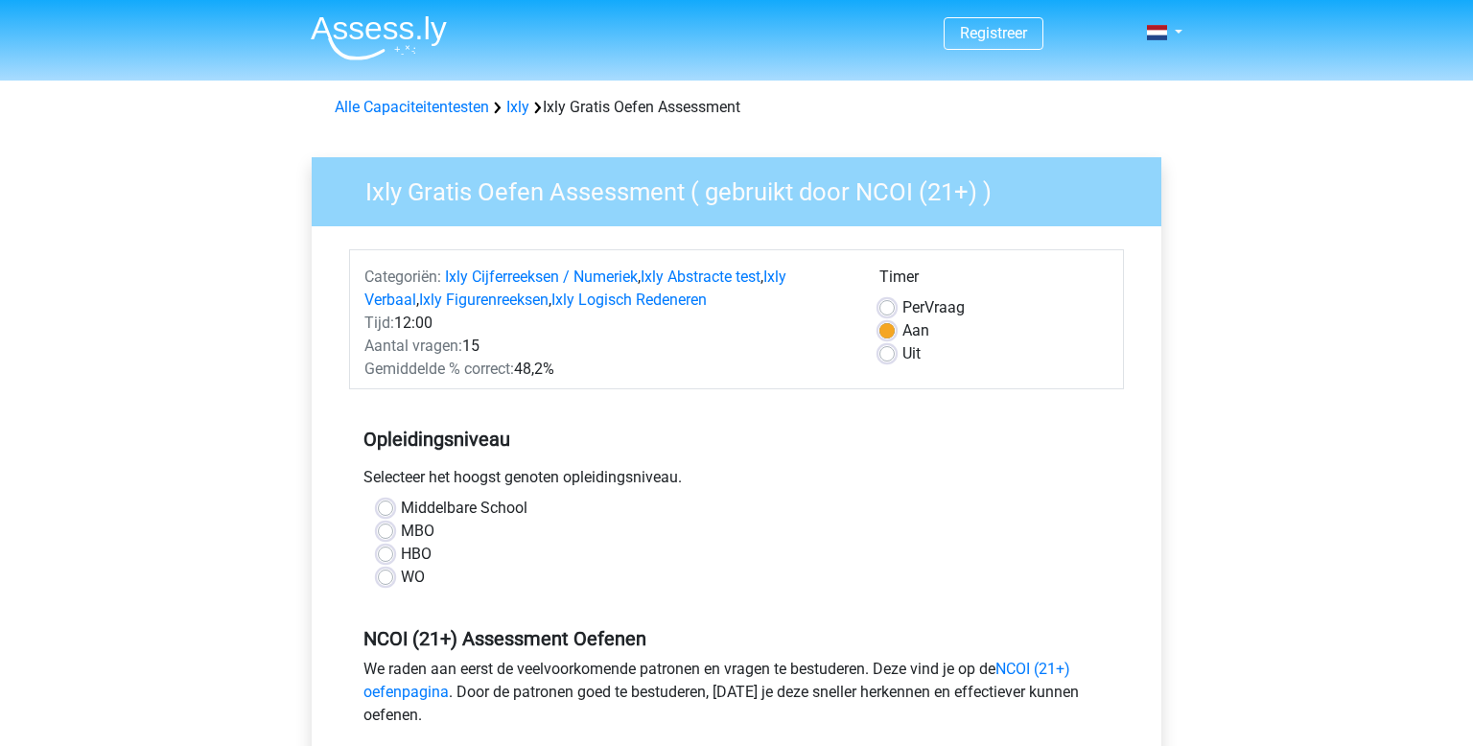 This screenshot has width=1473, height=746. Describe the element at coordinates (737, 696) in the screenshot. I see `div: We raden aan eerst de veelvoorkomende patronen en vragen te bestuderen. Deze vind je op de . Door...` at that location.